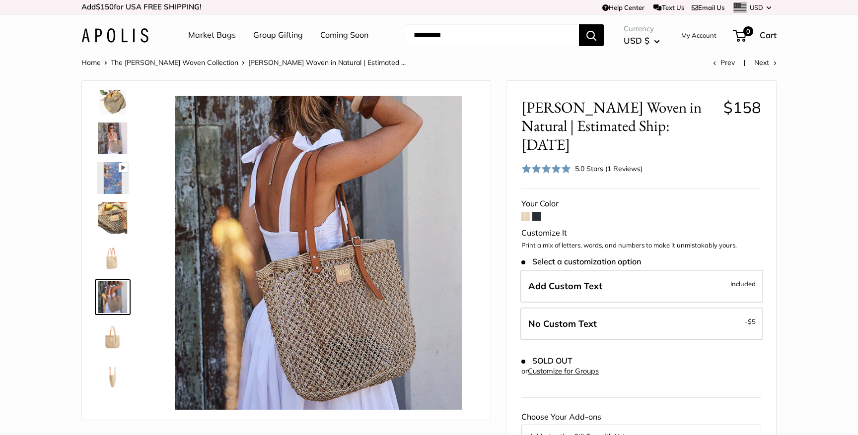  What do you see at coordinates (641, 204) in the screenshot?
I see `div: Your Color` at bounding box center [641, 204].